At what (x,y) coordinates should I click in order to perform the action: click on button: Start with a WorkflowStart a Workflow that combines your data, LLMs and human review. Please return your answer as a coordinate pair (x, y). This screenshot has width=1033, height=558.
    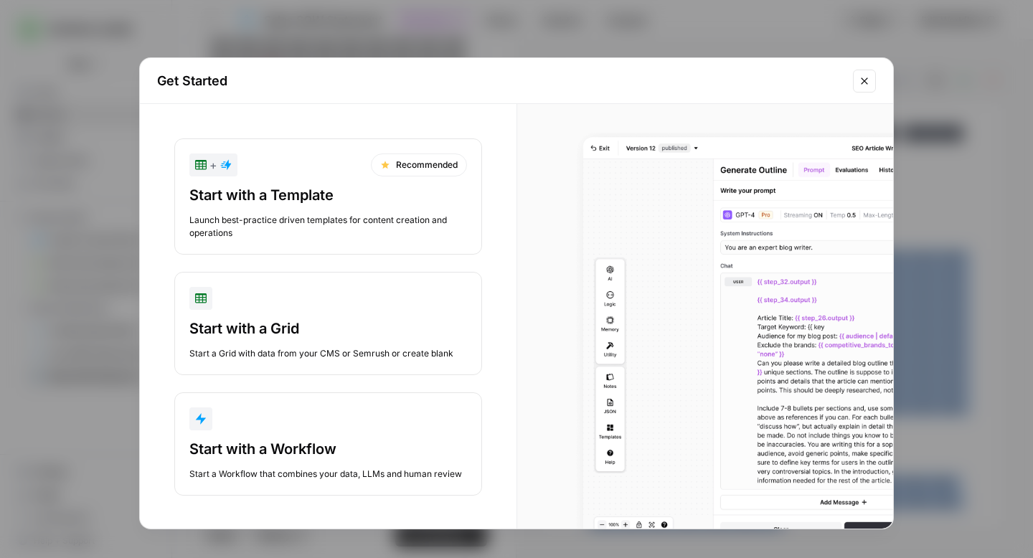
    Looking at the image, I should click on (328, 444).